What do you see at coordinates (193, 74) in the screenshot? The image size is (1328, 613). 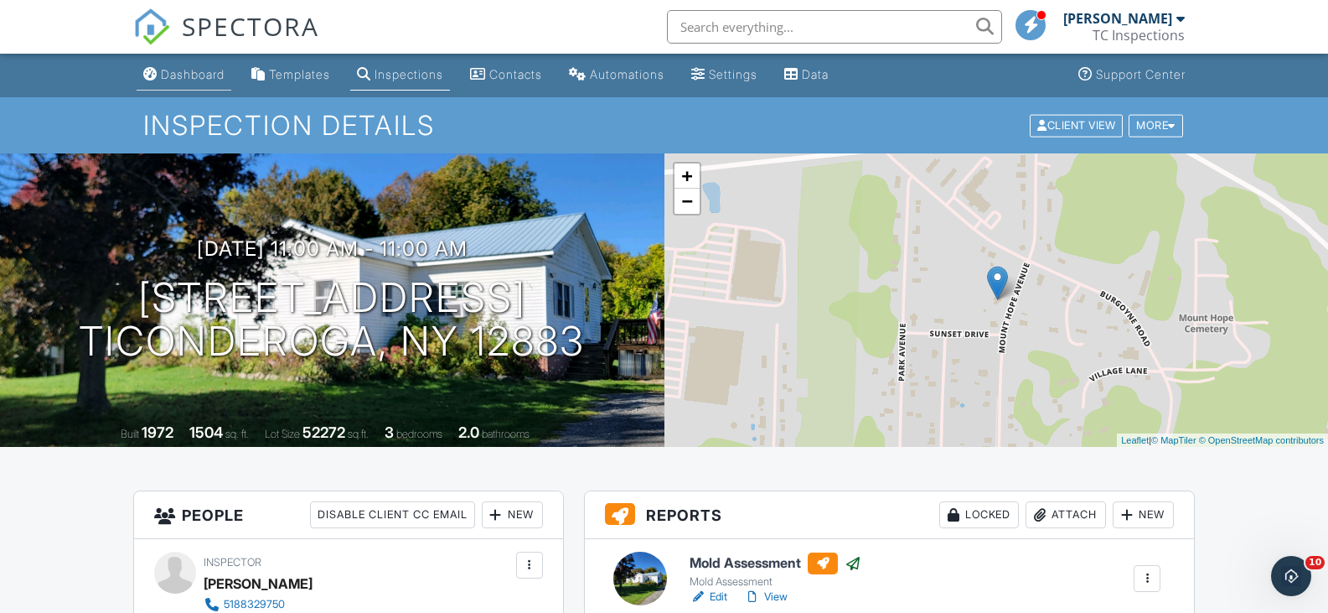 I see `div: Dashboard` at bounding box center [193, 74].